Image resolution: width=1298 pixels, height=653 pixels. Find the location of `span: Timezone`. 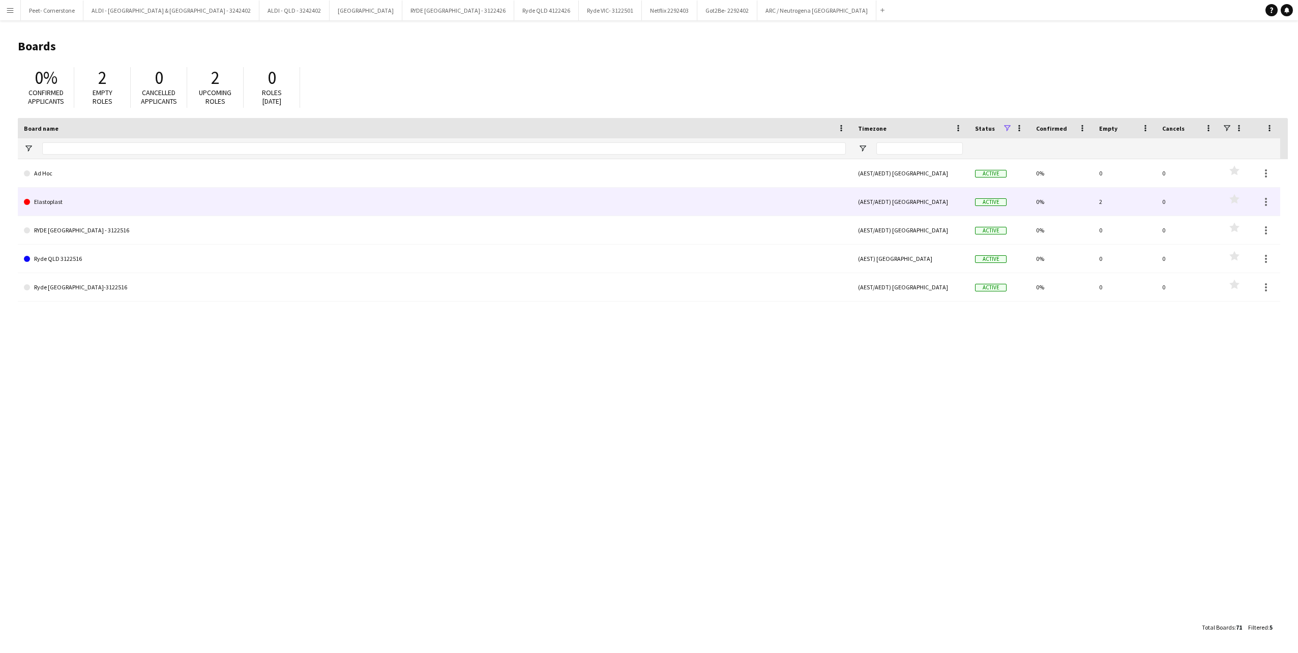

span: Timezone is located at coordinates (872, 128).